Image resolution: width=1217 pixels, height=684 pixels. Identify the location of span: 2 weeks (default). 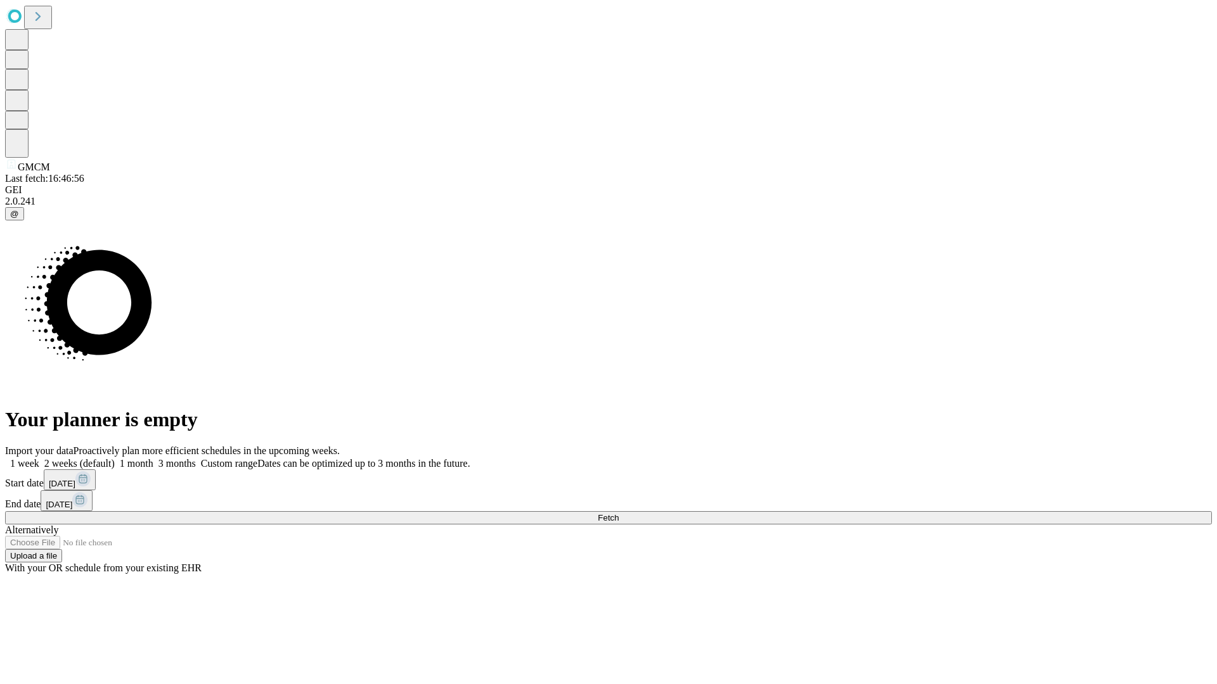
(79, 463).